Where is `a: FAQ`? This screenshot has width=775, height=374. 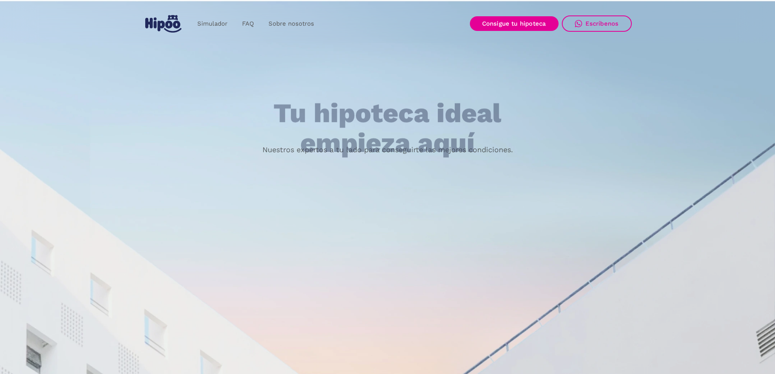
a: FAQ is located at coordinates (248, 24).